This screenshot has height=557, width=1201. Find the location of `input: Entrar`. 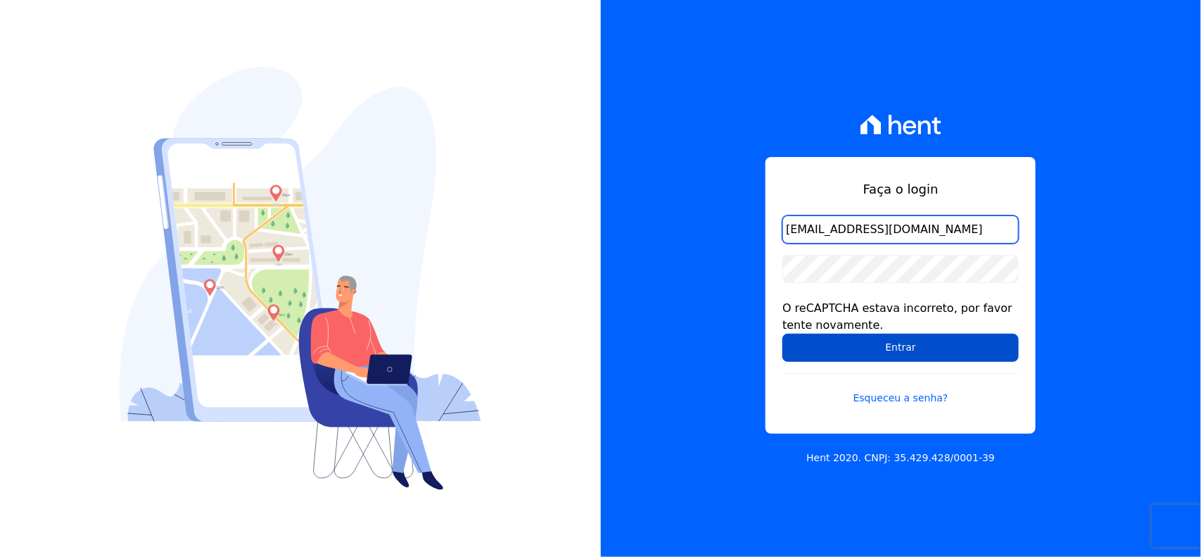

input: Entrar is located at coordinates (901, 348).